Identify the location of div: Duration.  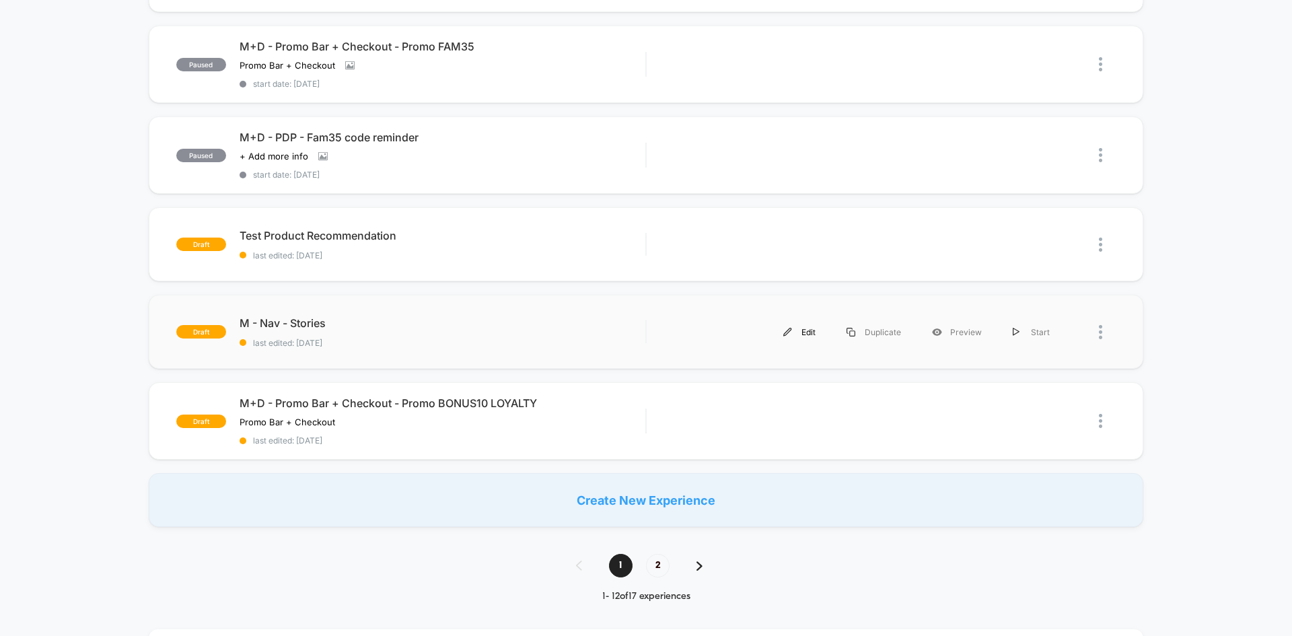
(517, 353).